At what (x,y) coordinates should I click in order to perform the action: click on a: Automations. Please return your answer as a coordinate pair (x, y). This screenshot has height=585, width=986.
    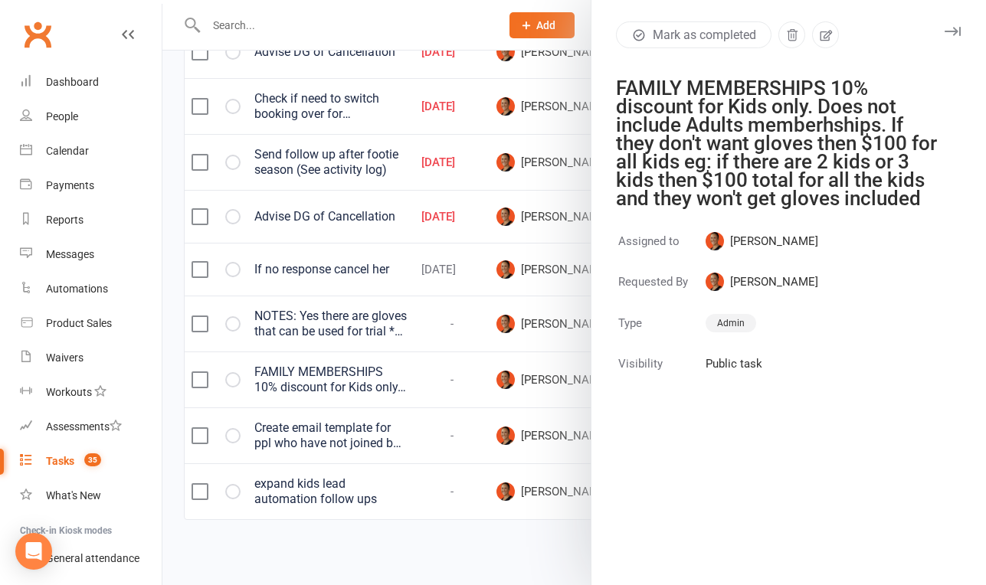
    Looking at the image, I should click on (90, 289).